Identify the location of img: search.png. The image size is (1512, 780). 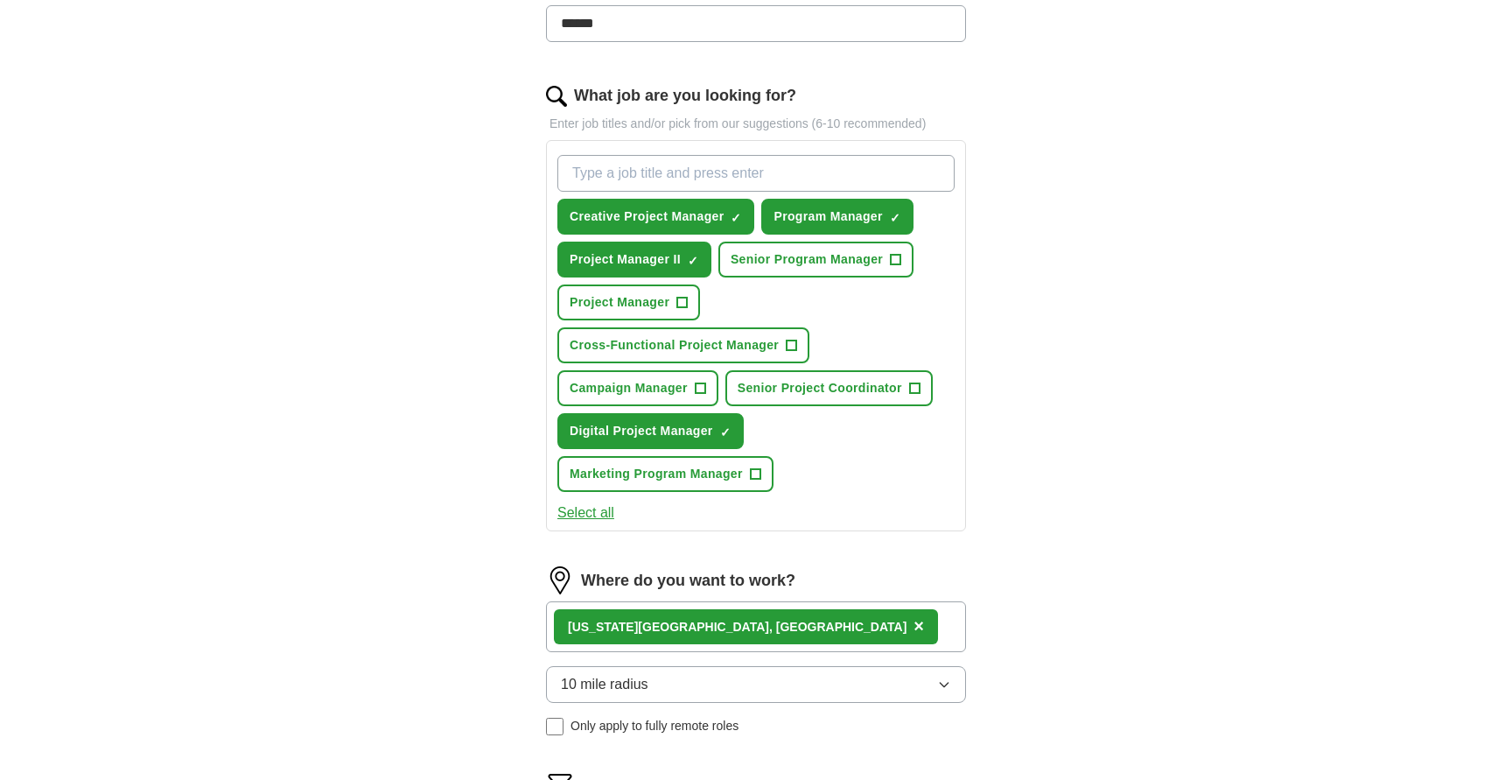
(557, 96).